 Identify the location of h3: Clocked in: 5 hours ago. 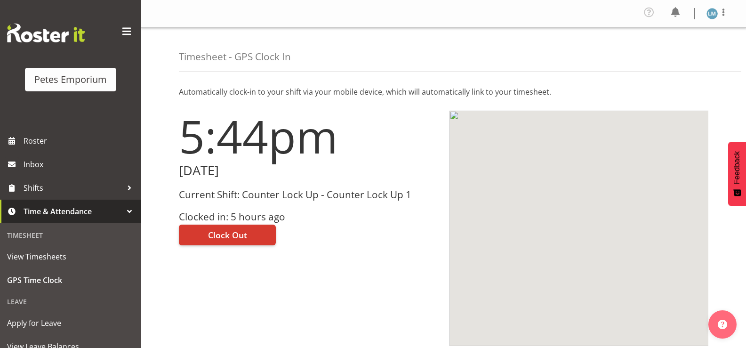
(308, 217).